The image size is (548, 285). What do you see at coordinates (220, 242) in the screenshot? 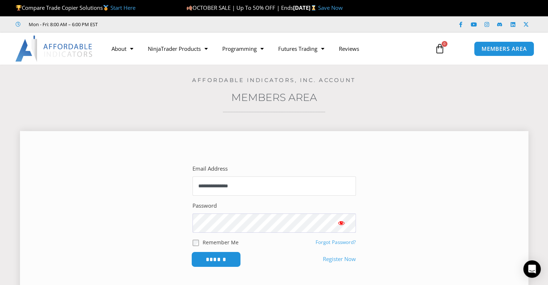
I see `label: Remember Me` at bounding box center [220, 242].